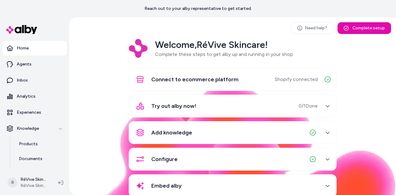 The image size is (396, 195). I want to click on span: 0 / 1 Done, so click(308, 106).